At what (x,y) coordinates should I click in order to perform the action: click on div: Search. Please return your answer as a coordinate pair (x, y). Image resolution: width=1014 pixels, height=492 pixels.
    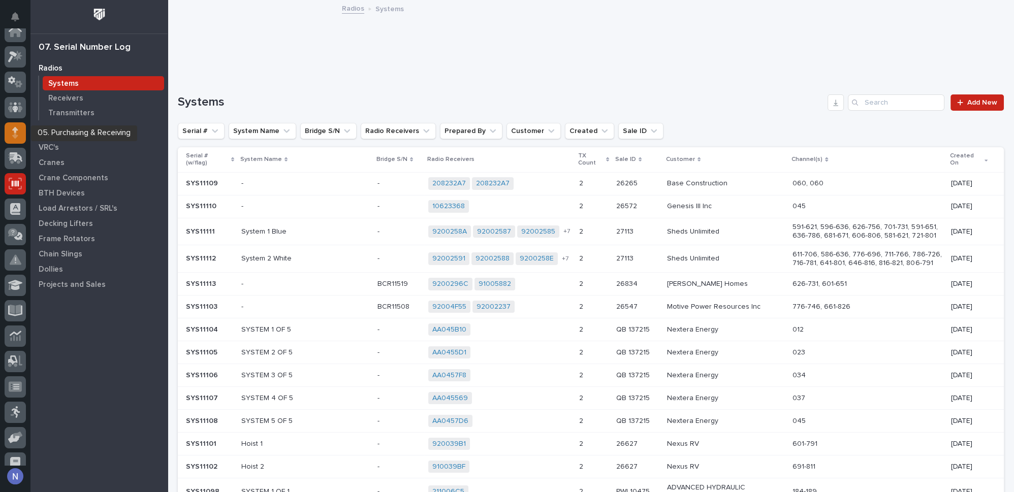
    Looking at the image, I should click on (896, 103).